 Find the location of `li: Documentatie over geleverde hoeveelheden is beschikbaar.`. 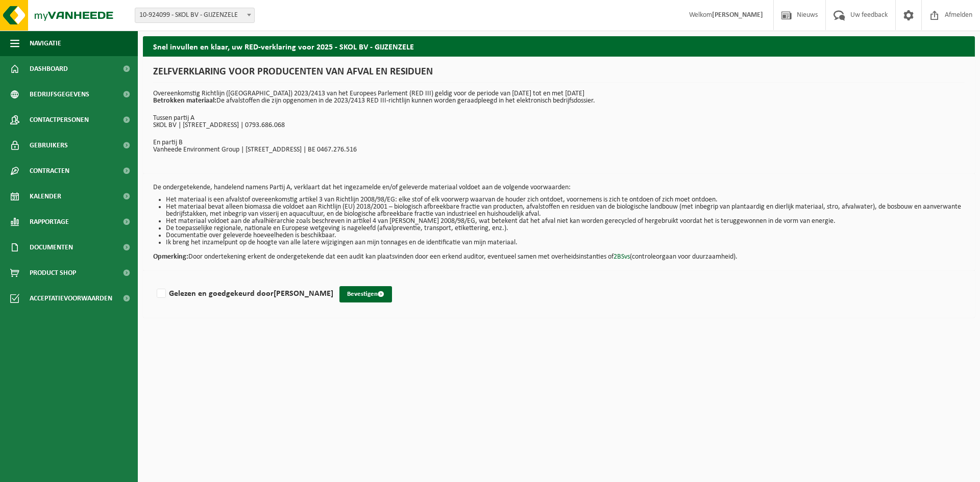

li: Documentatie over geleverde hoeveelheden is beschikbaar. is located at coordinates (565, 236).